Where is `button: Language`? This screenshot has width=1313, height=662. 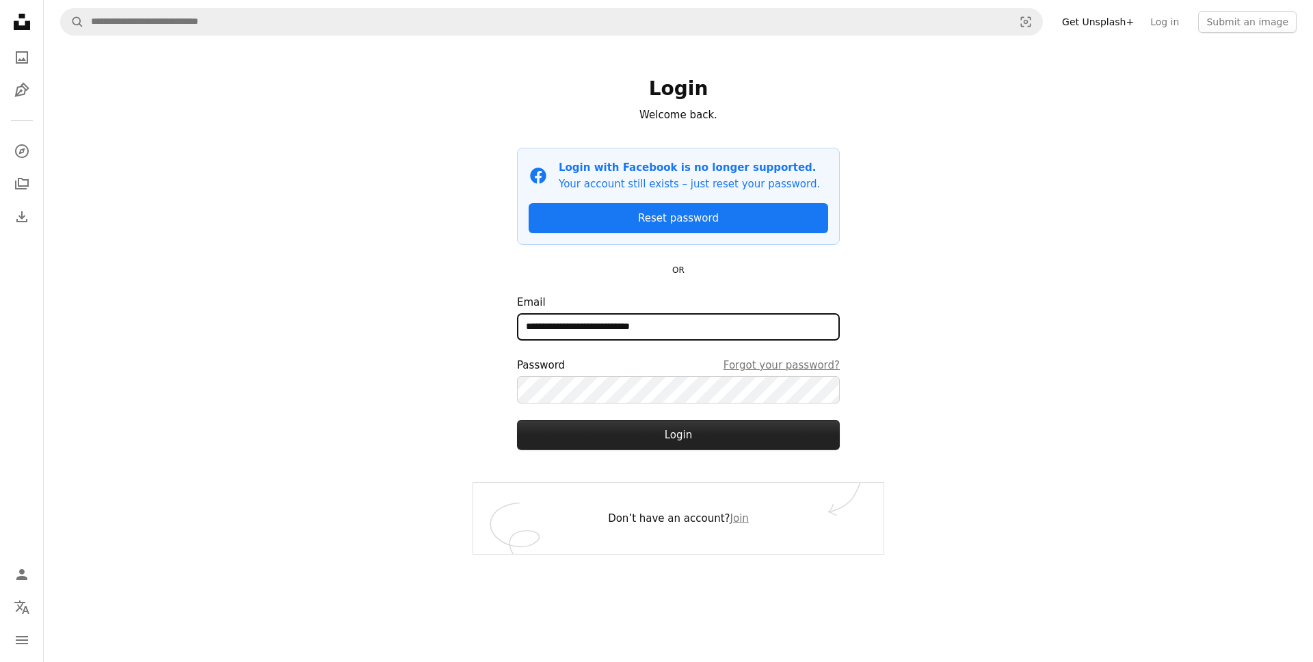 button: Language is located at coordinates (22, 607).